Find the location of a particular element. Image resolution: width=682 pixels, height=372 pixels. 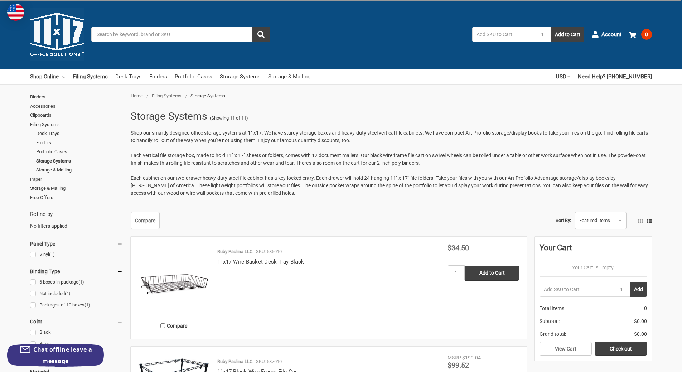

span: $99.52 is located at coordinates (458, 365).